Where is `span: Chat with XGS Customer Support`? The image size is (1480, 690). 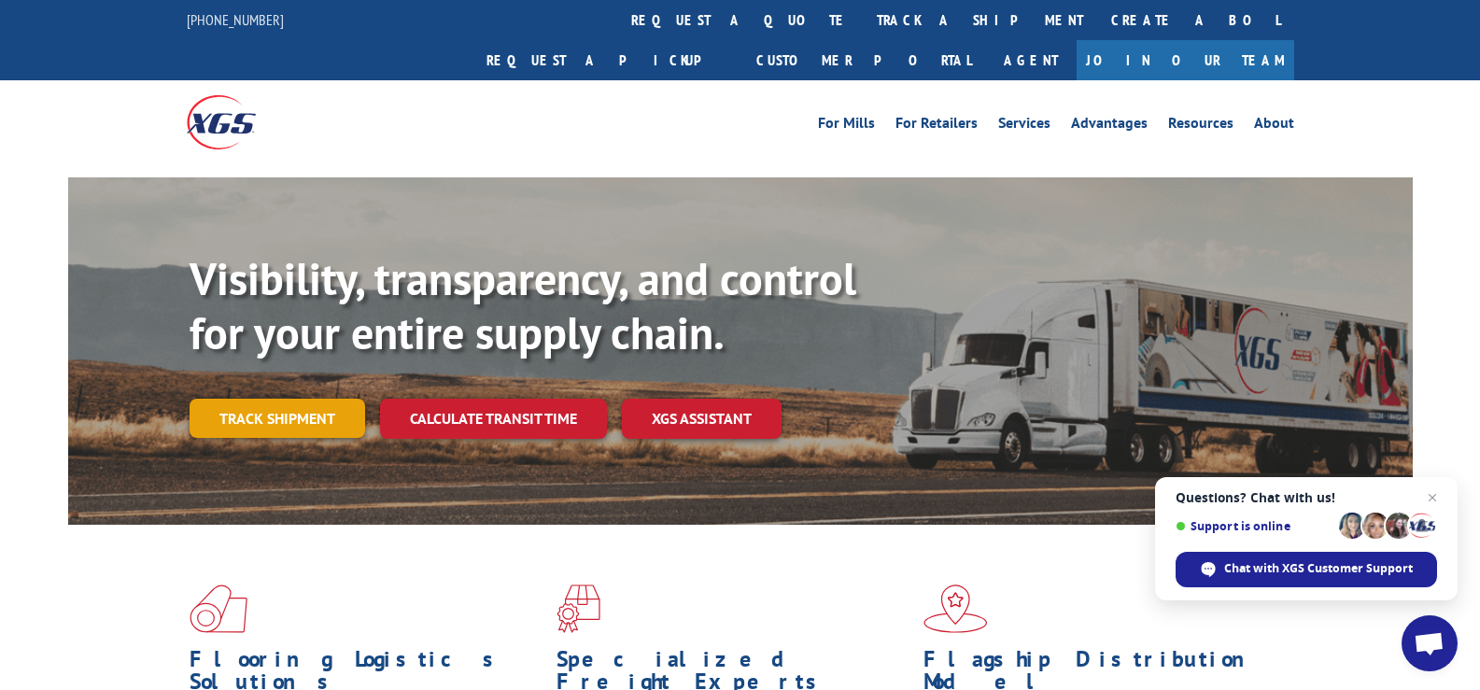
span: Chat with XGS Customer Support is located at coordinates (1318, 569).